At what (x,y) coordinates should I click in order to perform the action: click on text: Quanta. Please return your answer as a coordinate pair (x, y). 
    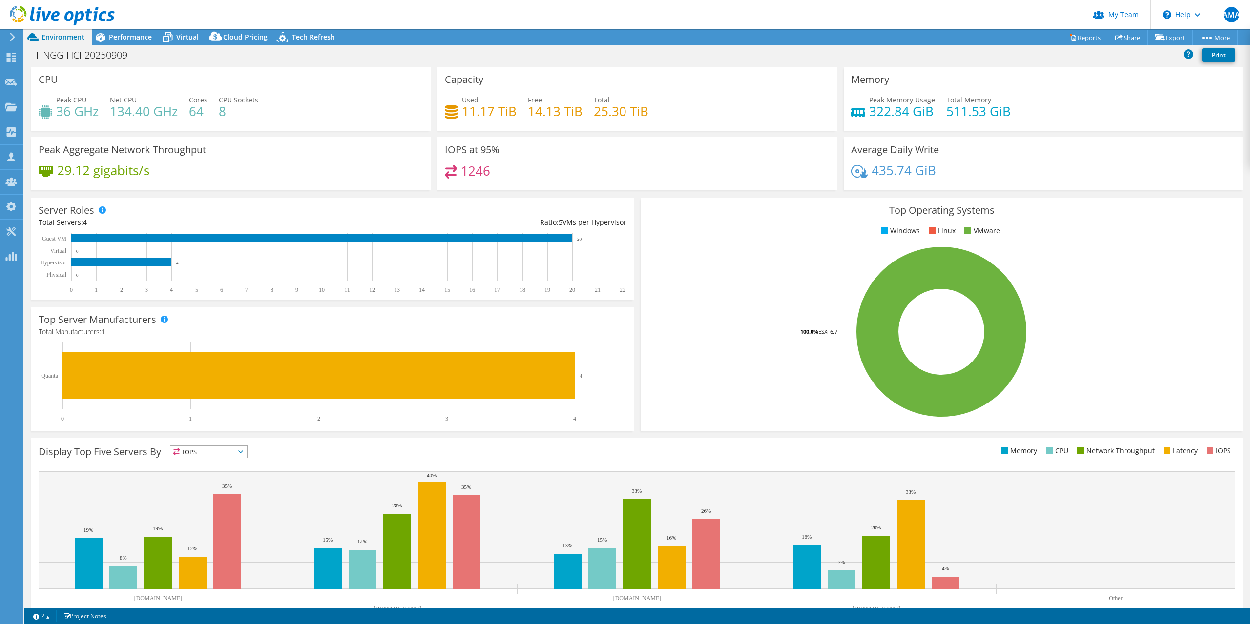
    Looking at the image, I should click on (49, 376).